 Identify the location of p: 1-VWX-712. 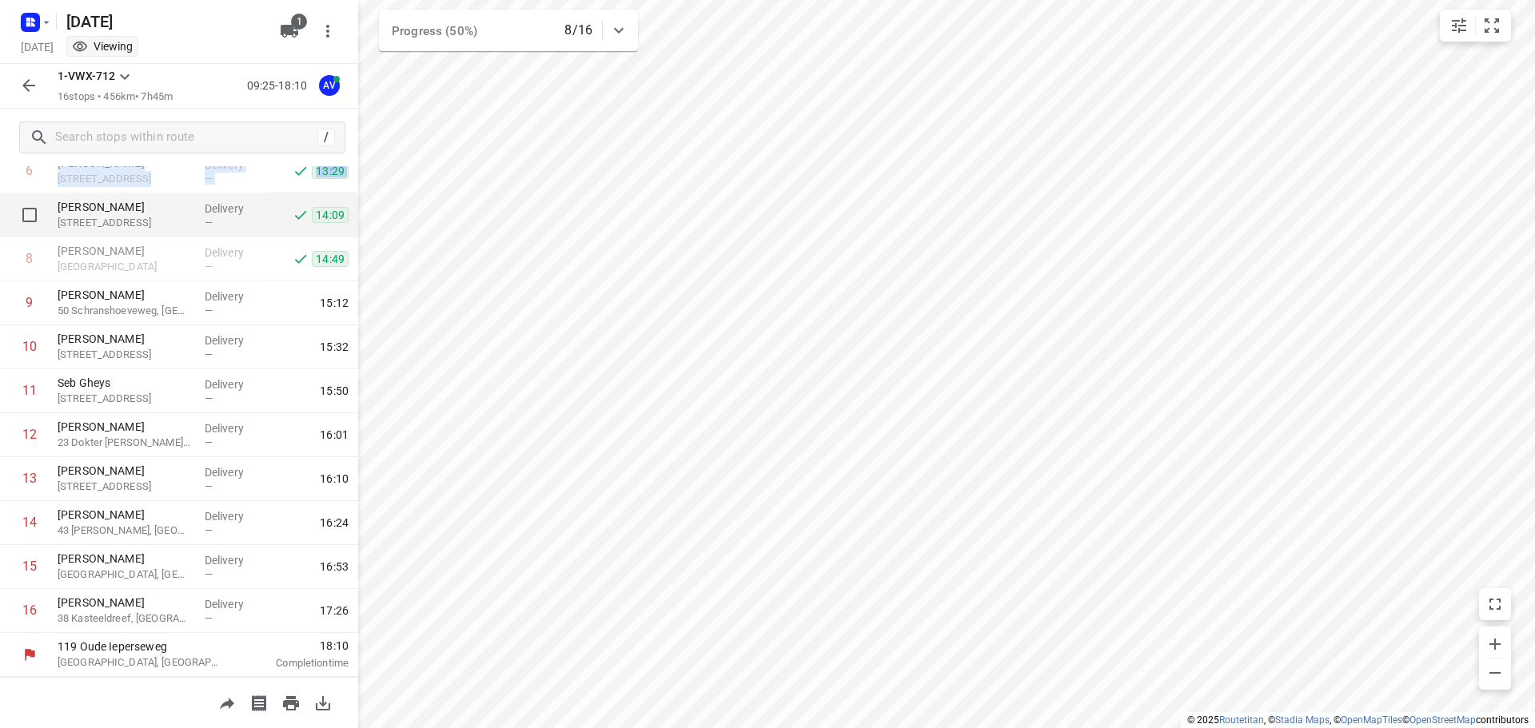
(86, 76).